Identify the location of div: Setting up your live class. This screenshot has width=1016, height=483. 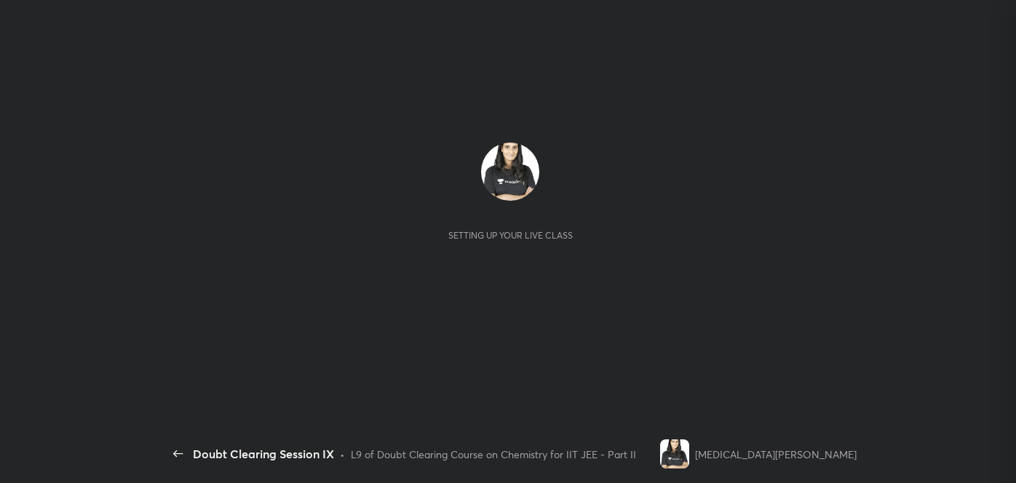
(510, 235).